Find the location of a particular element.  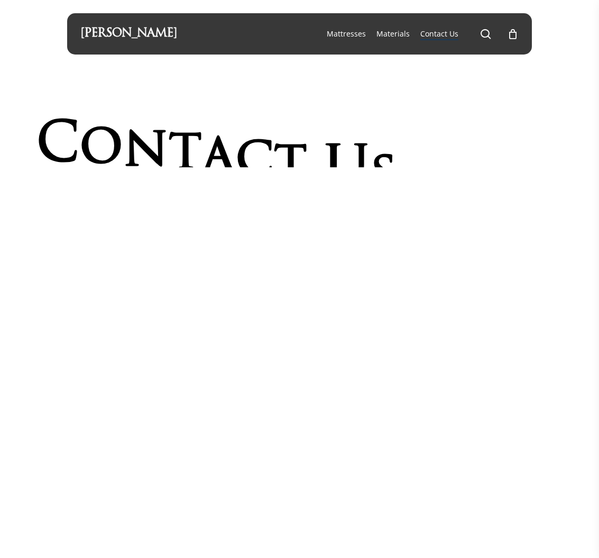

span: Contact Us is located at coordinates (440, 33).